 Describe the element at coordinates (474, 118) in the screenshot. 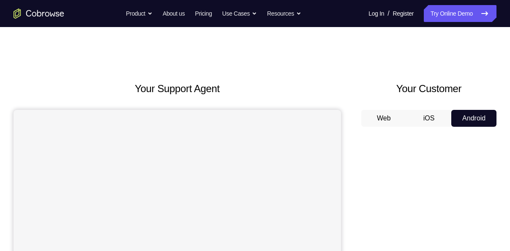

I see `button: Android` at that location.